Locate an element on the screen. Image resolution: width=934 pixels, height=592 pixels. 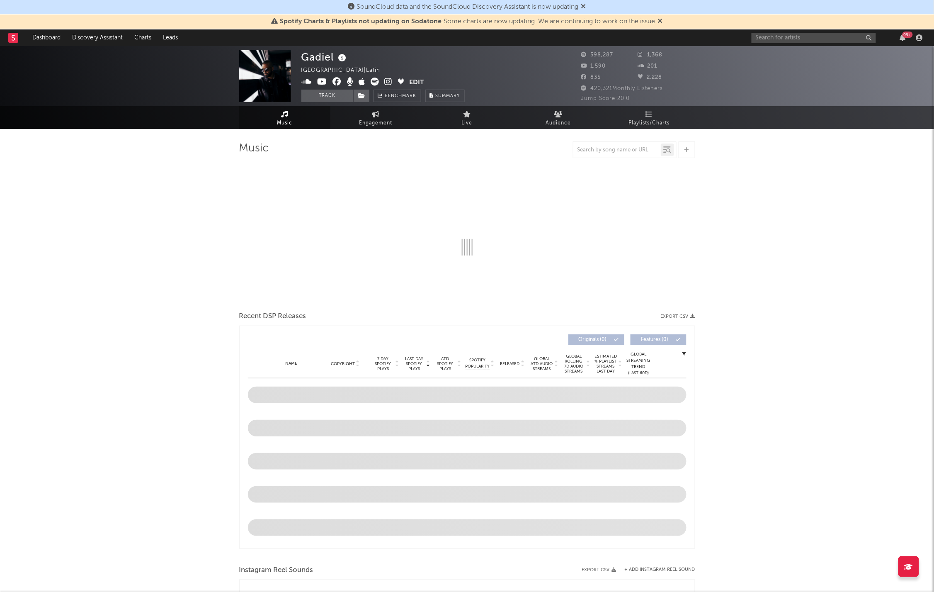
span: Features ( 0 ) is located at coordinates (655, 340).